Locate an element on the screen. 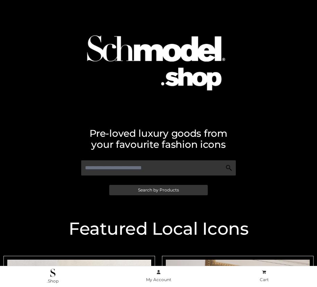 The image size is (317, 287). a: My Account is located at coordinates (158, 276).